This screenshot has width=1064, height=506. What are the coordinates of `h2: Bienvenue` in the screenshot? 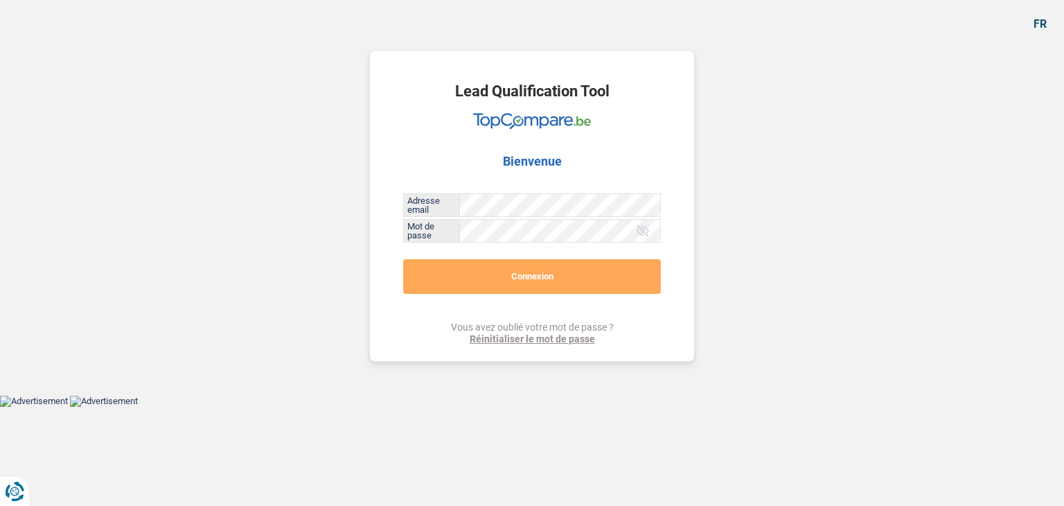 It's located at (532, 161).